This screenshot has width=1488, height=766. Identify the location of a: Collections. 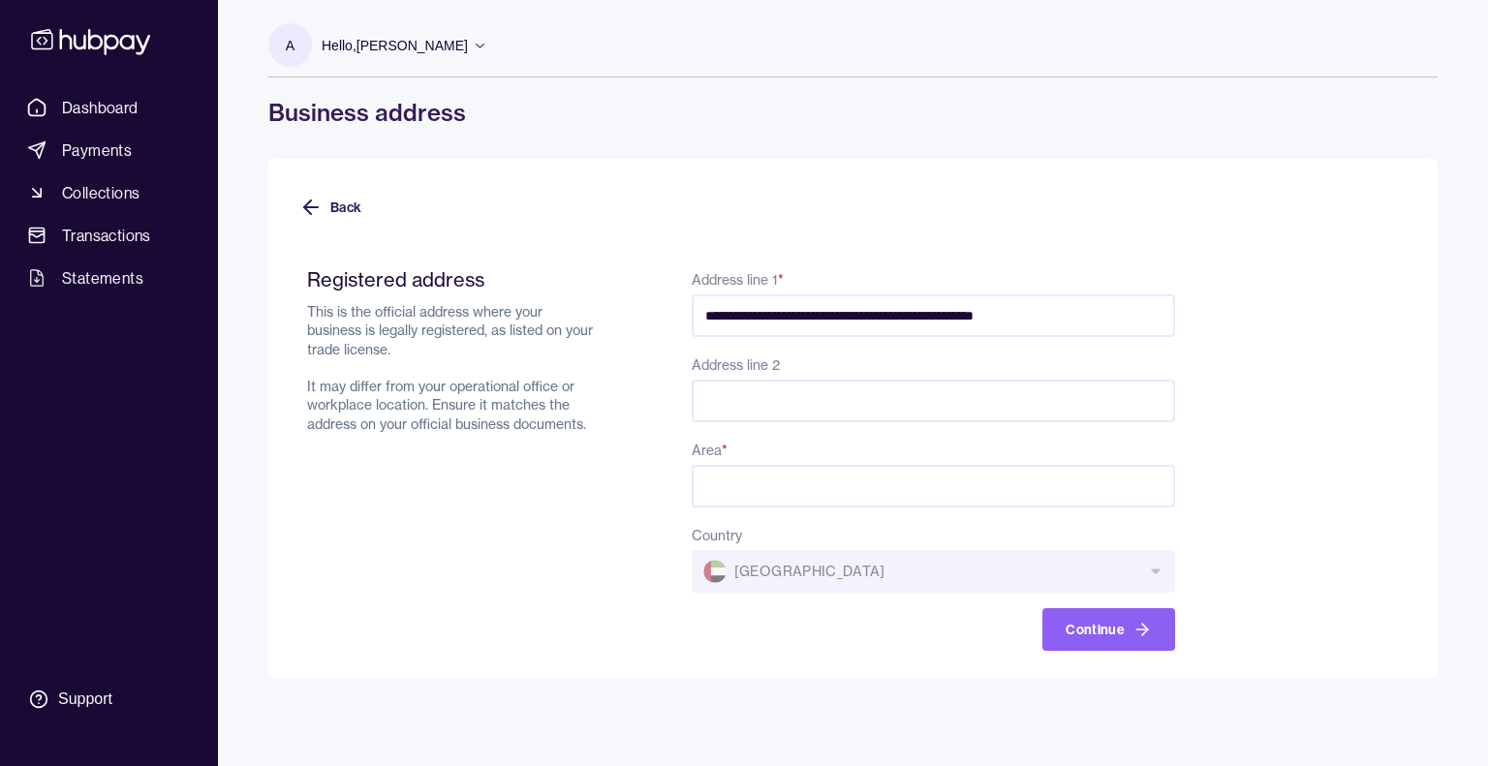
(108, 193).